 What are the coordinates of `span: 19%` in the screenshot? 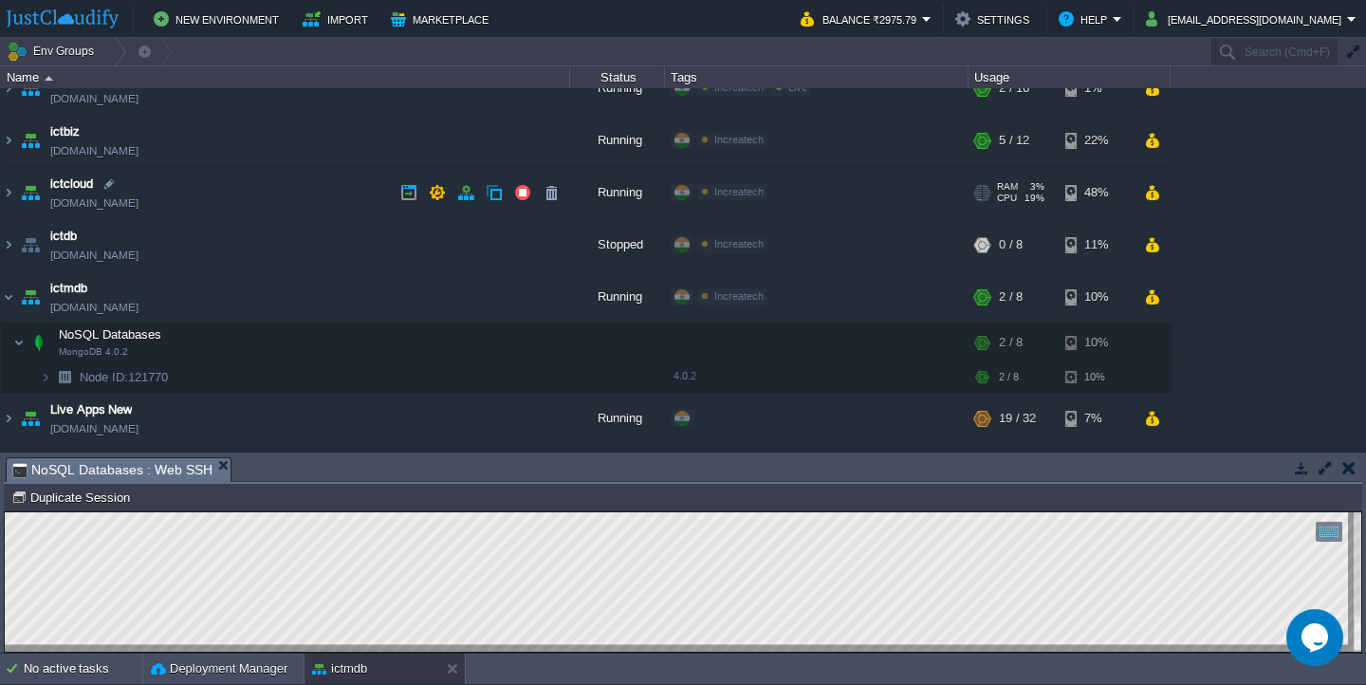 It's located at (1034, 198).